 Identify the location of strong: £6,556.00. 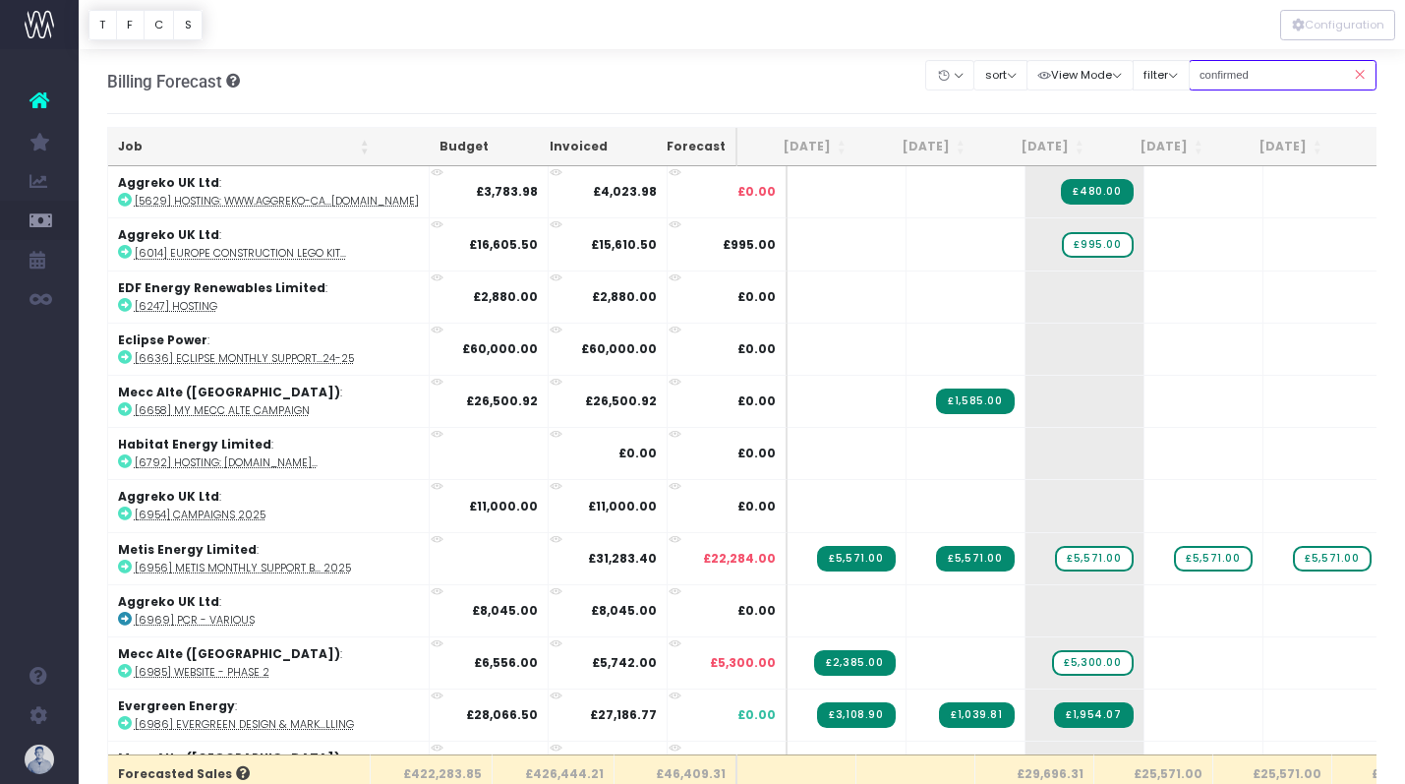
(505, 662).